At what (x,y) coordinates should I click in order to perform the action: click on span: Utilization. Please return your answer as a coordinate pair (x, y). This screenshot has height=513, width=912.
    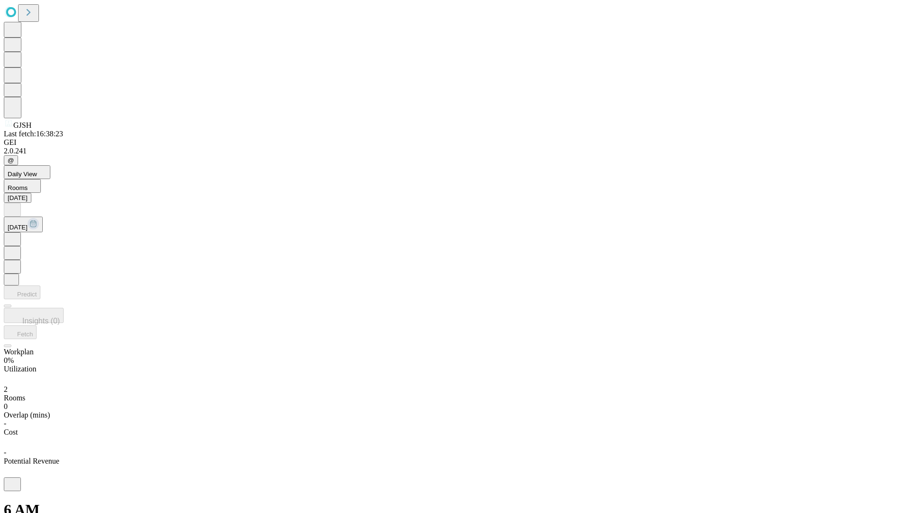
    Looking at the image, I should click on (20, 369).